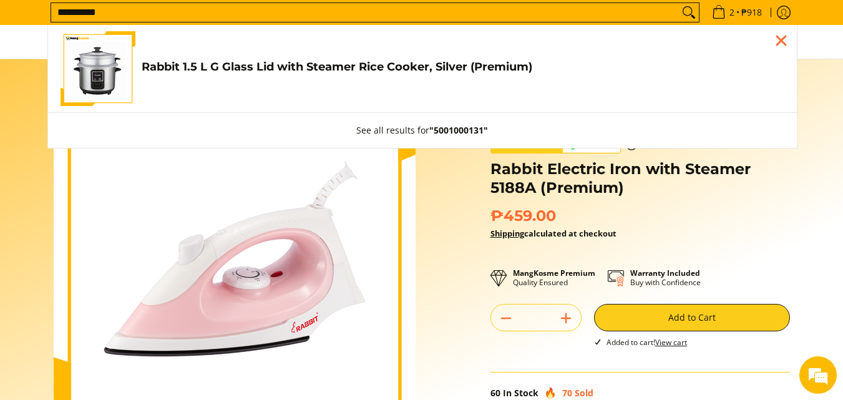  What do you see at coordinates (553, 233) in the screenshot?
I see `strong: calculated at checkout` at bounding box center [553, 233].